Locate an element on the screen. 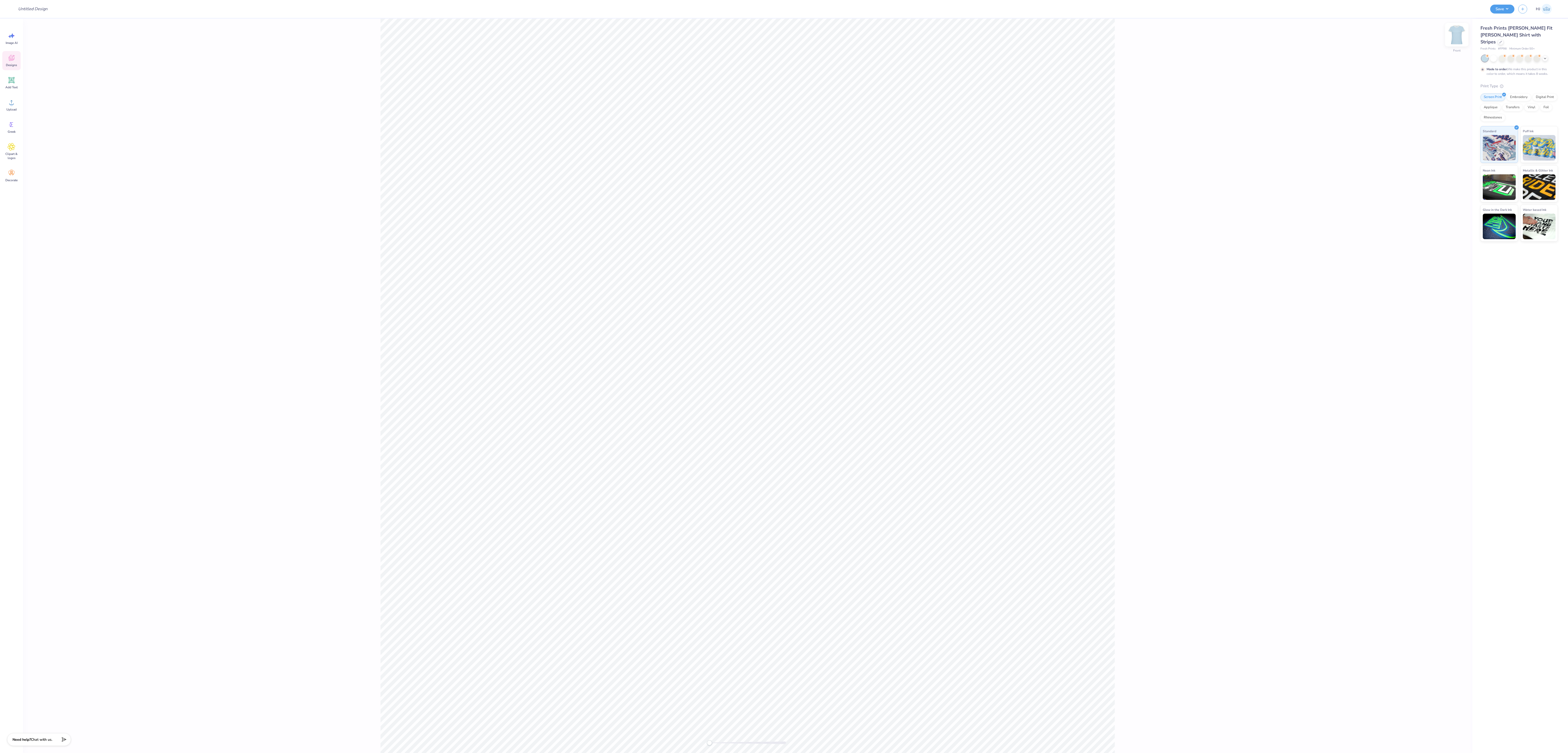 The image size is (1568, 753). span: Image AI is located at coordinates (11, 43).